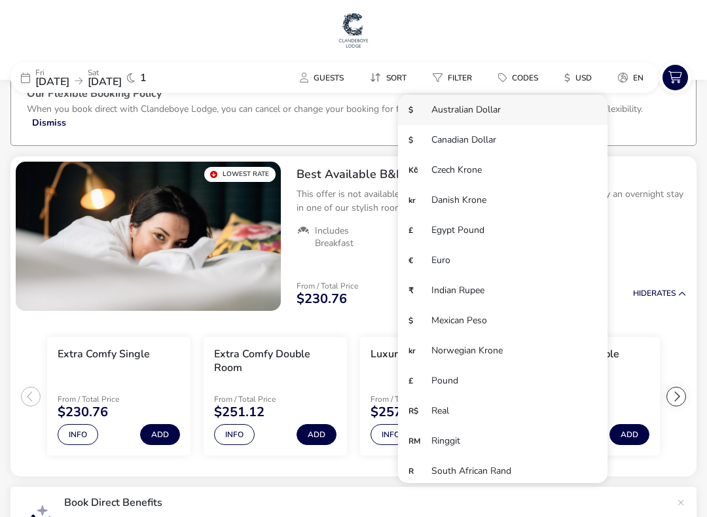  What do you see at coordinates (103, 354) in the screenshot?
I see `h3: Extra Comfy Single` at bounding box center [103, 354].